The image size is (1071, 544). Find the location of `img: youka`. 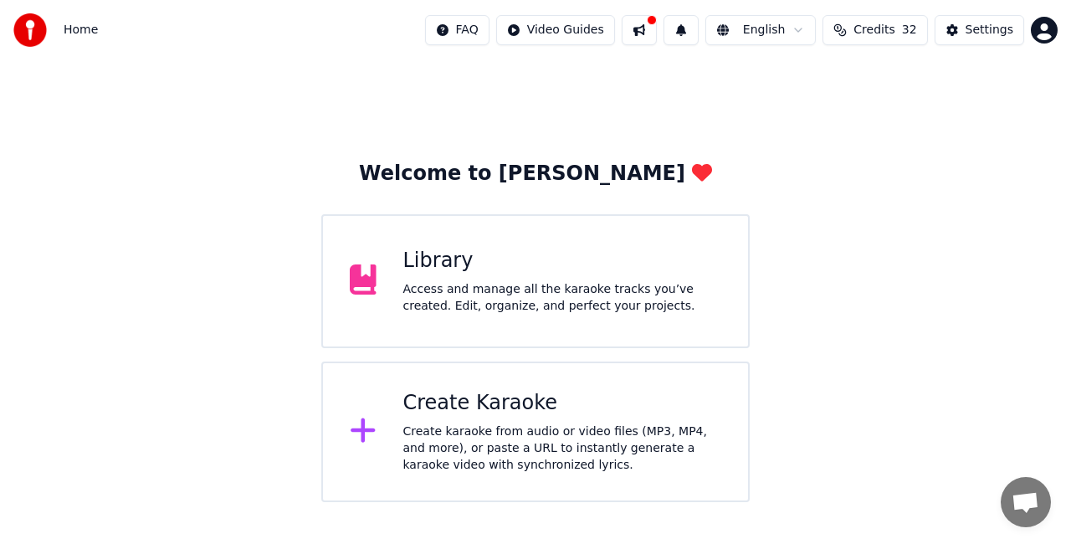

img: youka is located at coordinates (30, 30).